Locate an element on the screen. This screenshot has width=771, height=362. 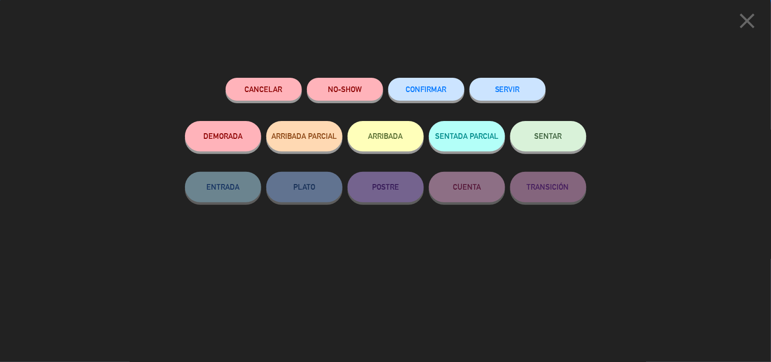
button: PLATO is located at coordinates (304, 187).